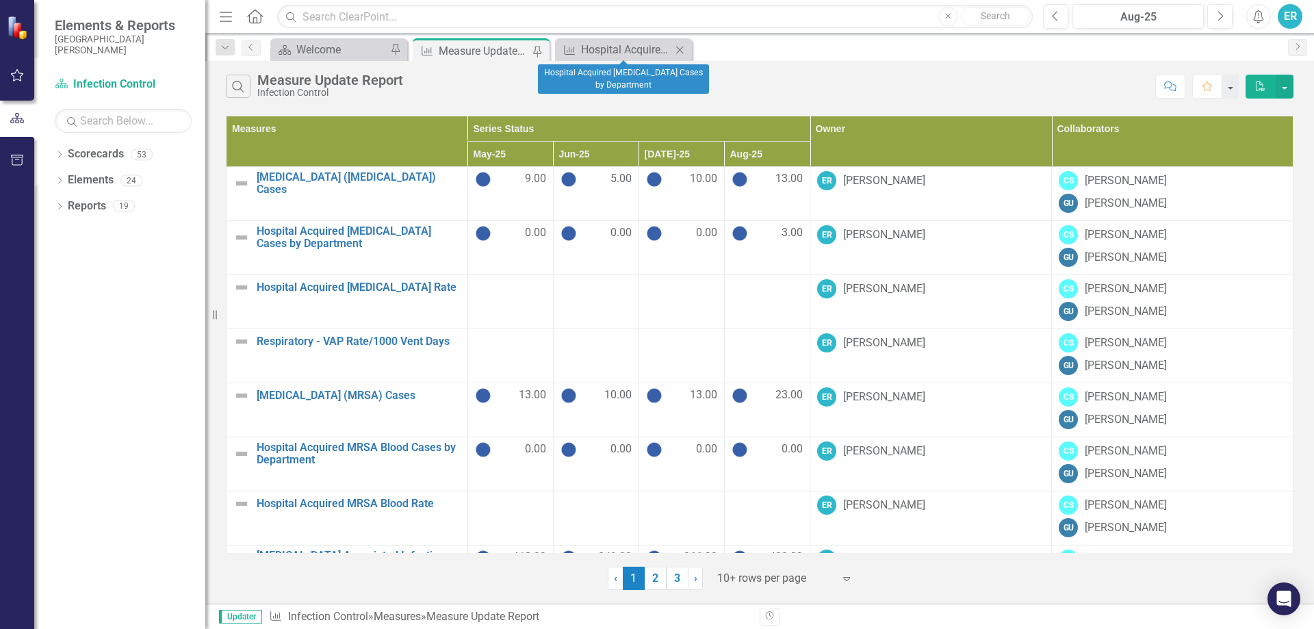  I want to click on span: Search, so click(995, 16).